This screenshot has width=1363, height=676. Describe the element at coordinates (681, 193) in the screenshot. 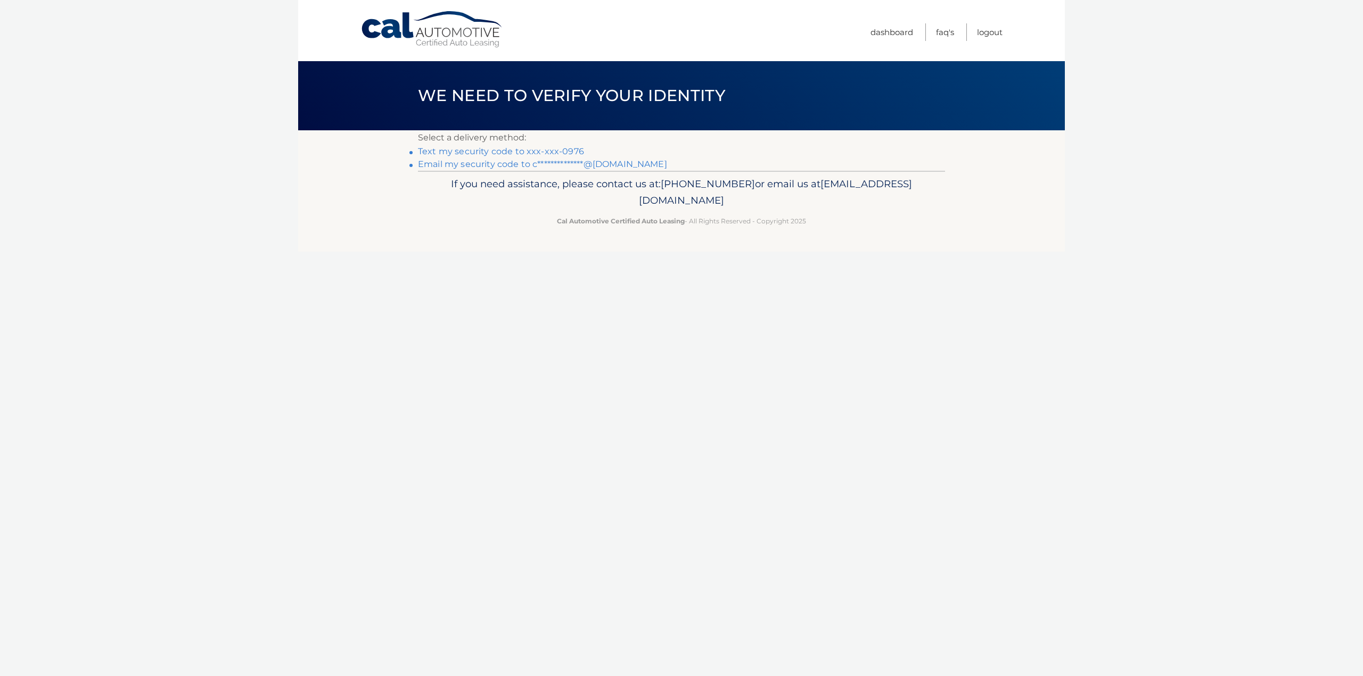

I see `p: If you need assistance, please contact us at: or email us at` at that location.